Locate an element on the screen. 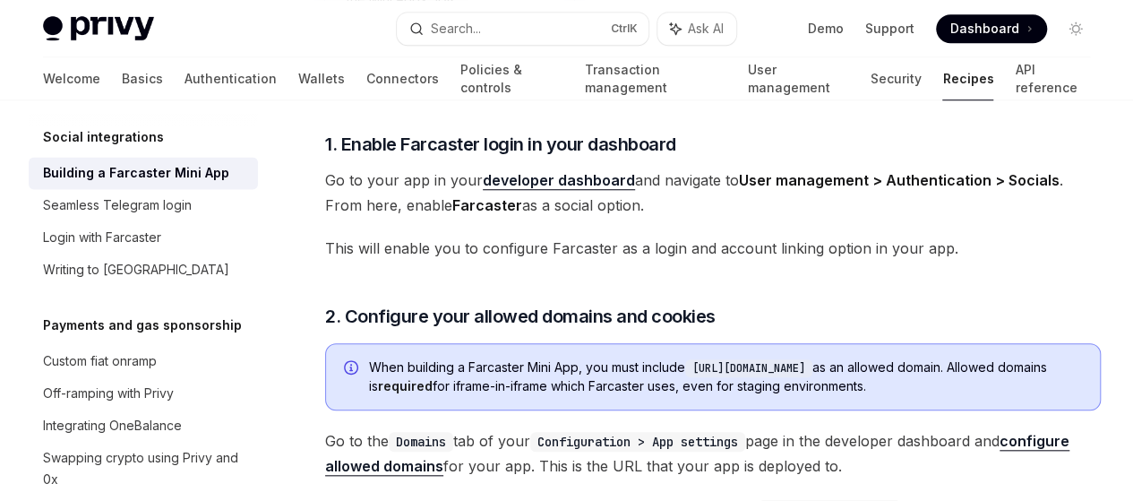  div: Swapping crypto using Privy and 0x is located at coordinates (145, 468).